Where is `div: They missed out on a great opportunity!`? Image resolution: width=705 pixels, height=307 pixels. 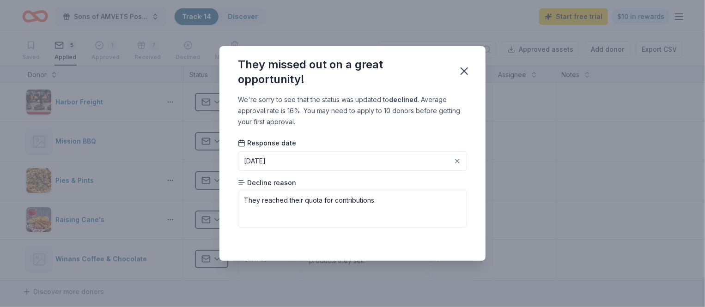
div: They missed out on a great opportunity! is located at coordinates (343, 72).